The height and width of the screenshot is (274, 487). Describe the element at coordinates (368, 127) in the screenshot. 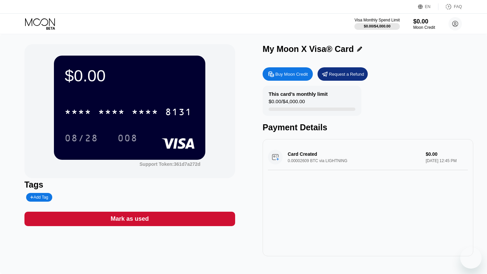

I see `div: Payment Details` at that location.